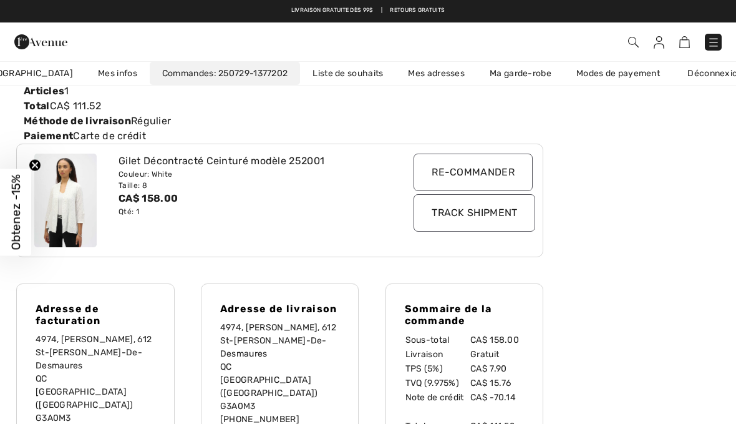 The width and height of the screenshot is (736, 424). I want to click on div: 1, so click(280, 91).